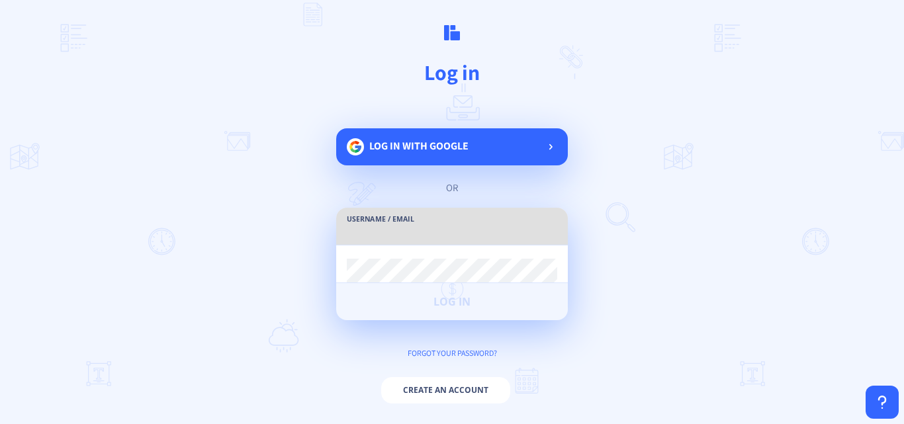 The image size is (904, 424). What do you see at coordinates (452, 302) in the screenshot?
I see `button: Log in` at bounding box center [452, 302].